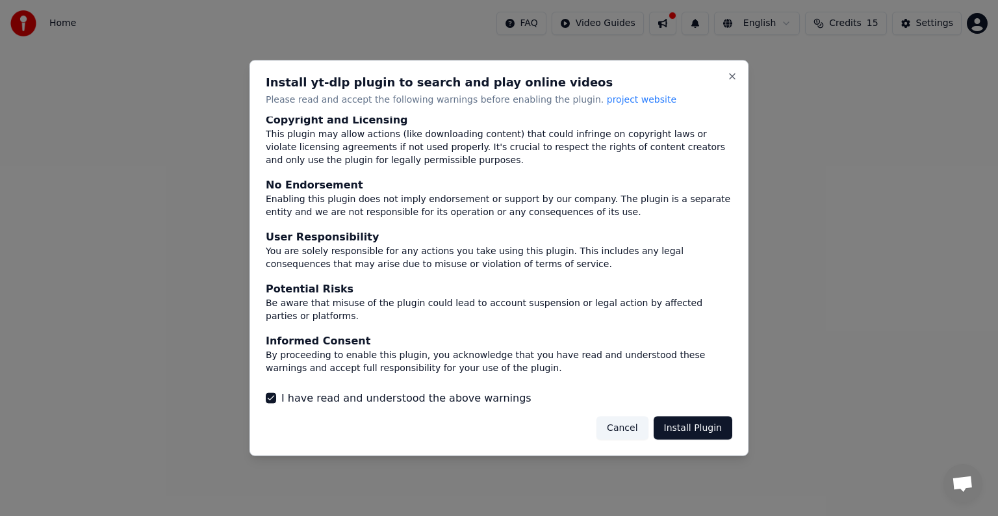 This screenshot has height=516, width=998. What do you see at coordinates (499, 340) in the screenshot?
I see `div: Informed Consent` at bounding box center [499, 340].